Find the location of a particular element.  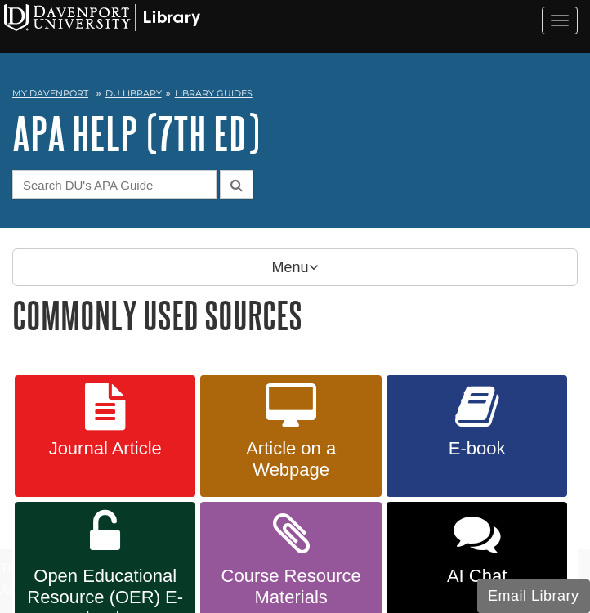

button: Email Library is located at coordinates (534, 596).